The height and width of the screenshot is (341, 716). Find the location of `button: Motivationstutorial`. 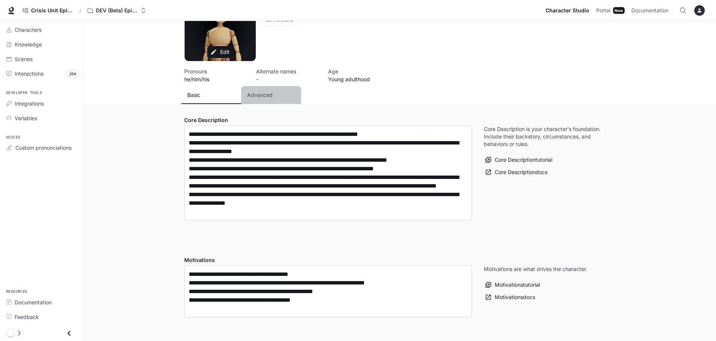

button: Motivationstutorial is located at coordinates (512, 285).